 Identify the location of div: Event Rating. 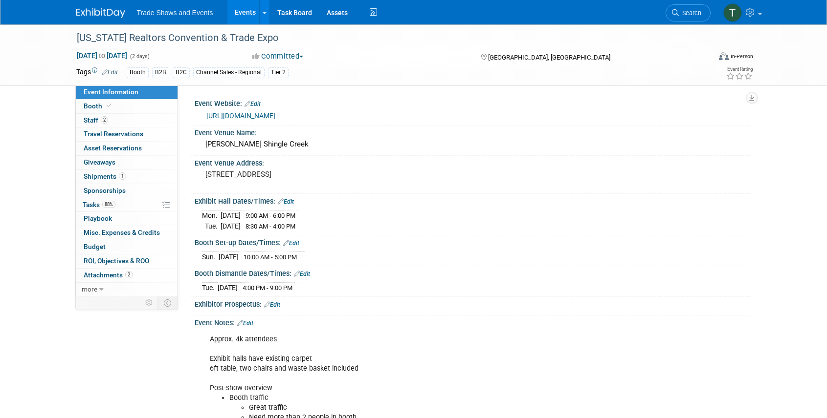
(739, 69).